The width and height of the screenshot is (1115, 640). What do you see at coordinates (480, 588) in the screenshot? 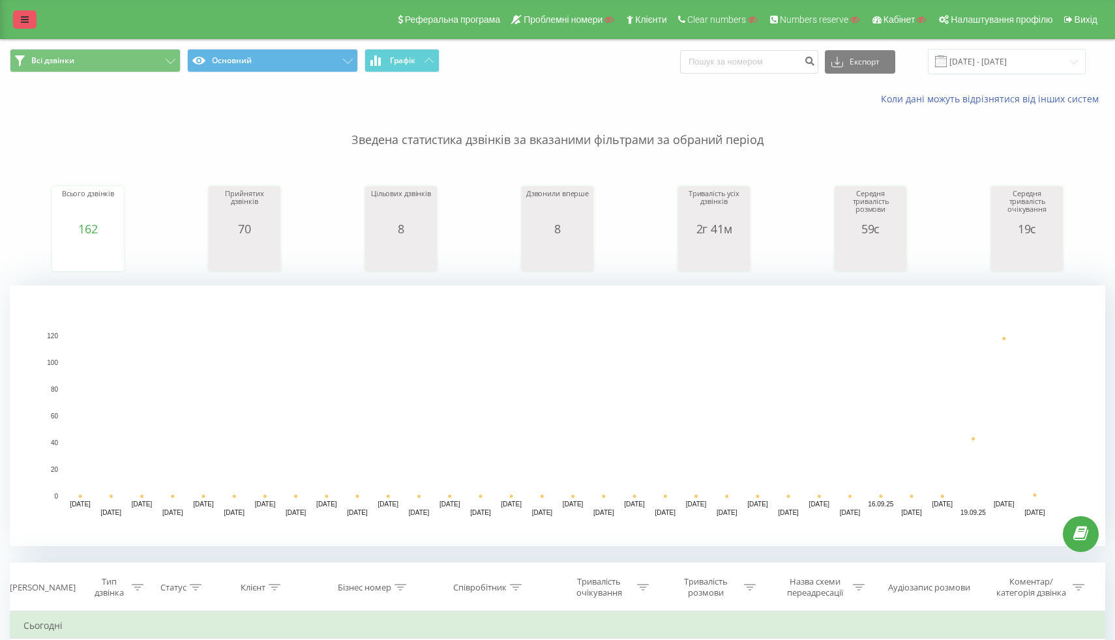
I see `div: Співробітник` at bounding box center [480, 588].